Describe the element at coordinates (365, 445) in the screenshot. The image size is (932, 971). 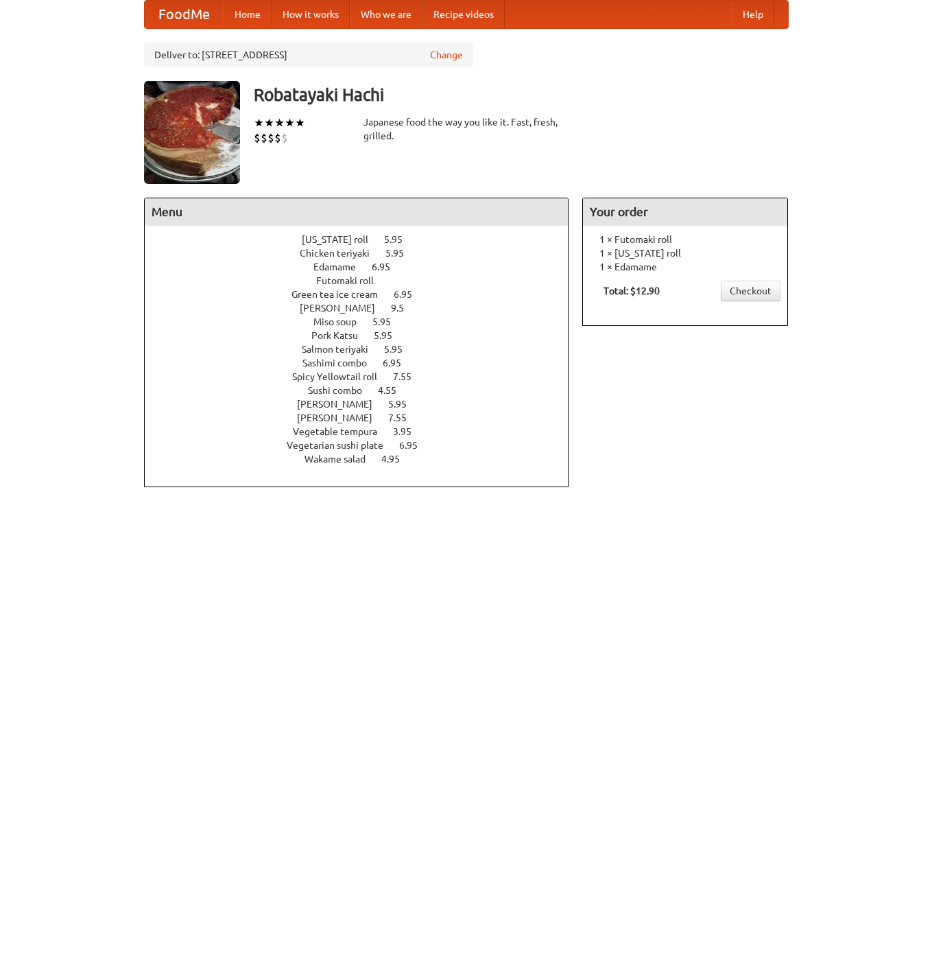
I see `a: Vegetarian sushi plate 6.95` at that location.